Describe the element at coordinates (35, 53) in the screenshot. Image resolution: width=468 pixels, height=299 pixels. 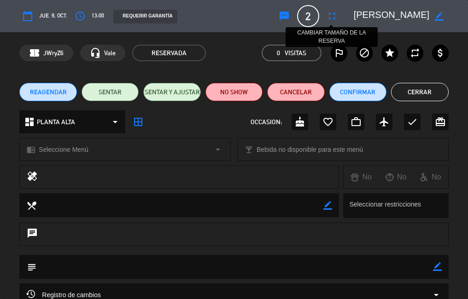
I see `span: confirmation_number` at that location.